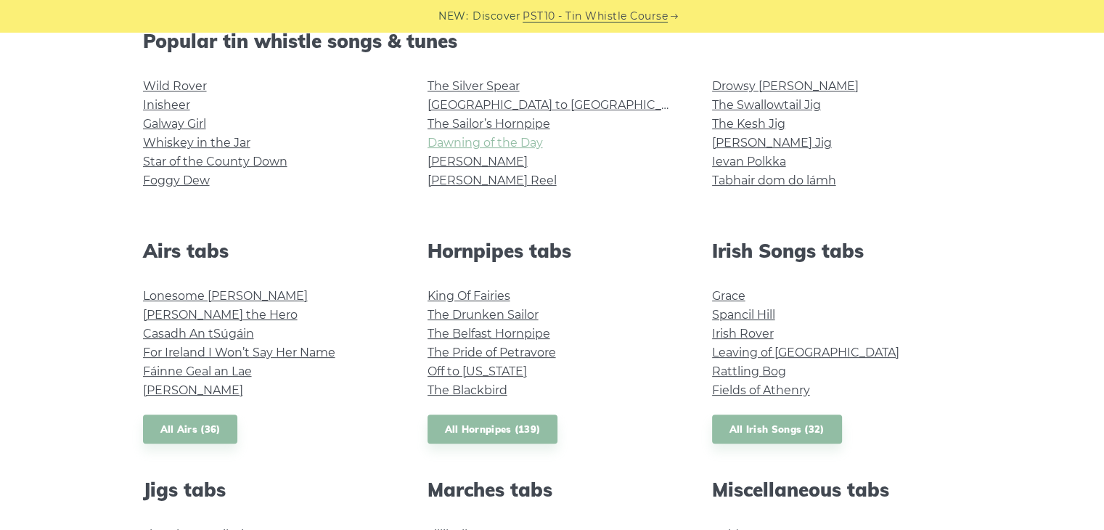 This screenshot has width=1104, height=530. Describe the element at coordinates (552, 41) in the screenshot. I see `h2: Popular tin whistle songs & tunes` at that location.